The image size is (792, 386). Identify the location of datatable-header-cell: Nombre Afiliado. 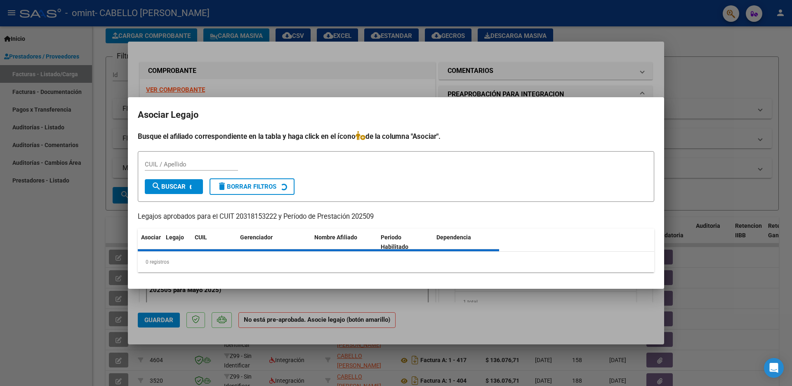
(344, 242).